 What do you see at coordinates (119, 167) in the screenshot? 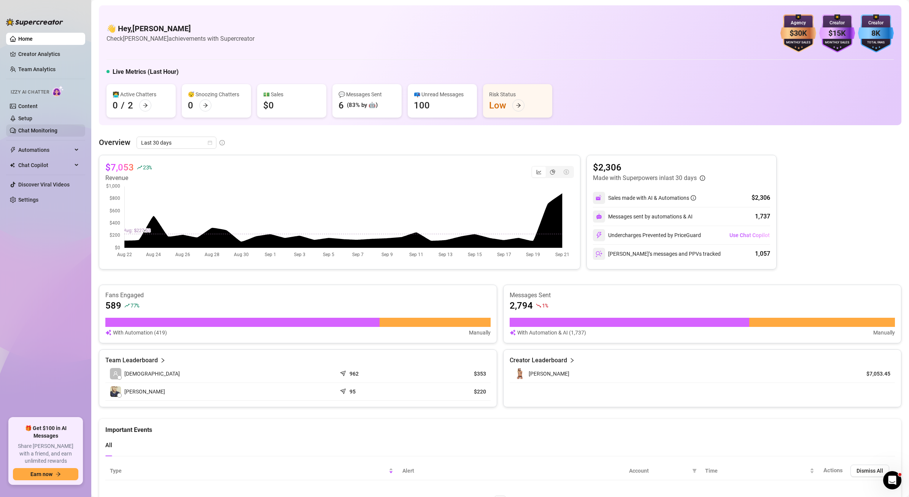
I see `article: $7,053` at bounding box center [119, 167].